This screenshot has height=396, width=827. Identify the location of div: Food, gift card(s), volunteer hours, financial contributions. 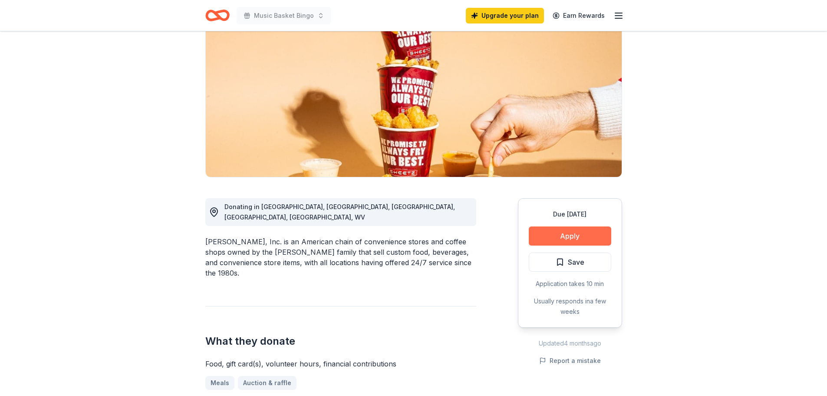
(341, 363).